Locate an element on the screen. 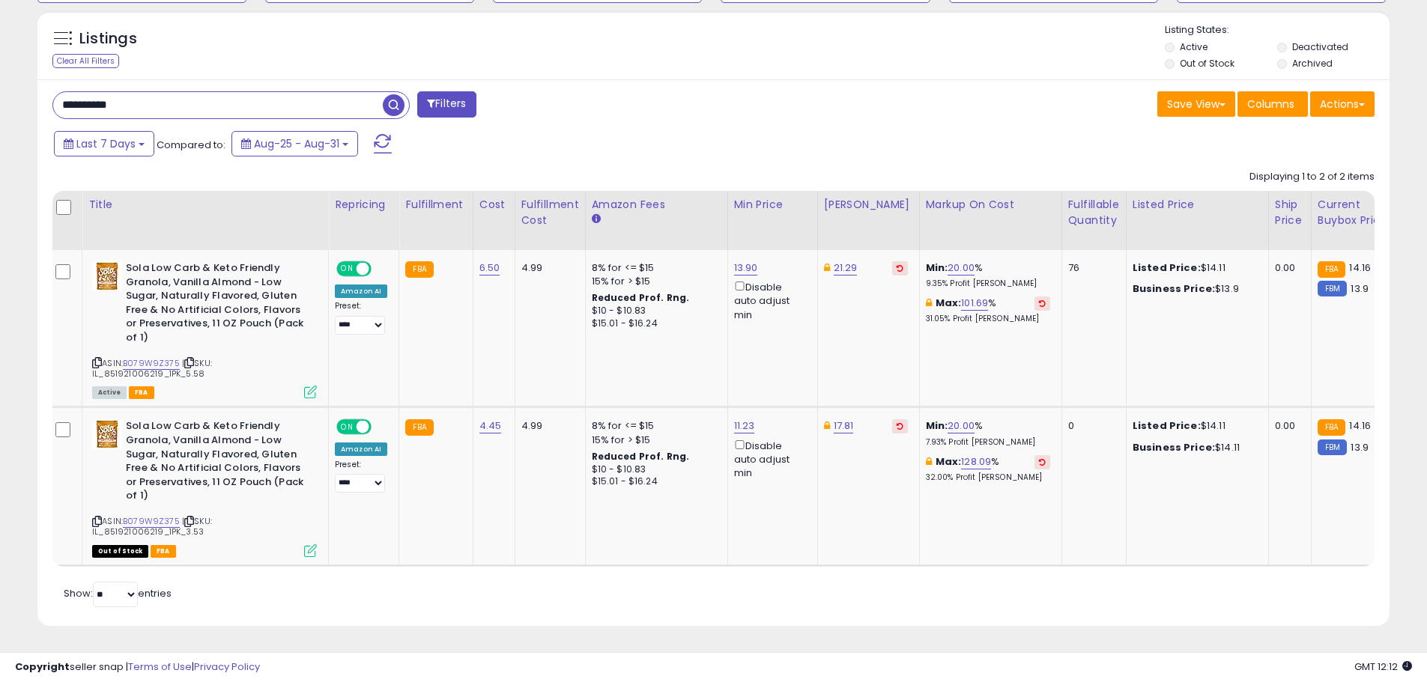 The image size is (1427, 682). span: Last 7 Days is located at coordinates (106, 144).